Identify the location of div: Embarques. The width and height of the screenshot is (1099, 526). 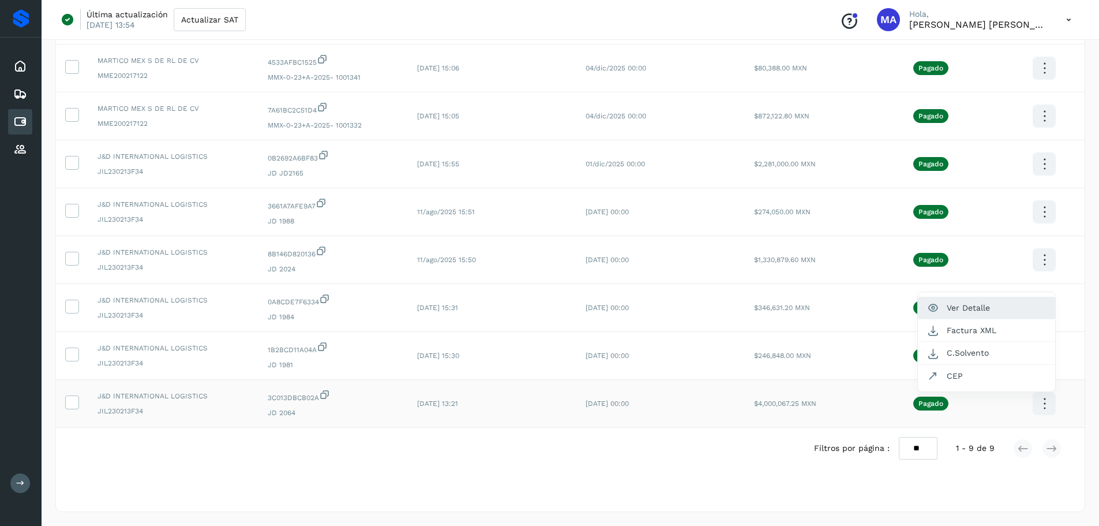
(20, 94).